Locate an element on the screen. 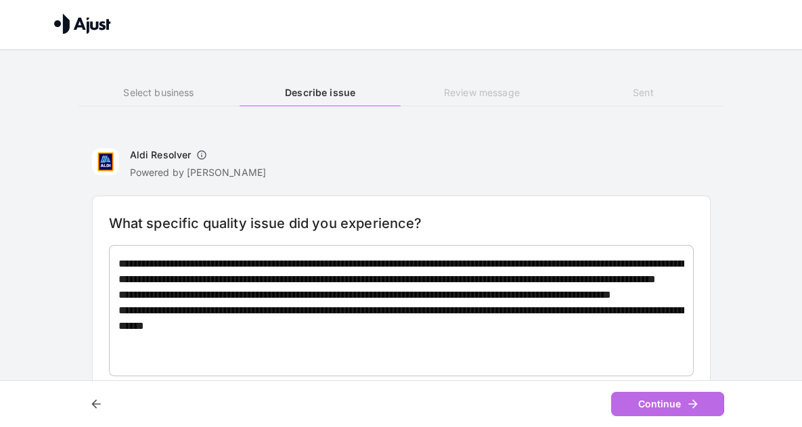 Image resolution: width=802 pixels, height=427 pixels. h6: Describe issue is located at coordinates (320, 93).